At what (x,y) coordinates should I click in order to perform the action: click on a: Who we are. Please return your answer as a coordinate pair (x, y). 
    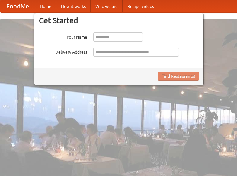
    Looking at the image, I should click on (106, 6).